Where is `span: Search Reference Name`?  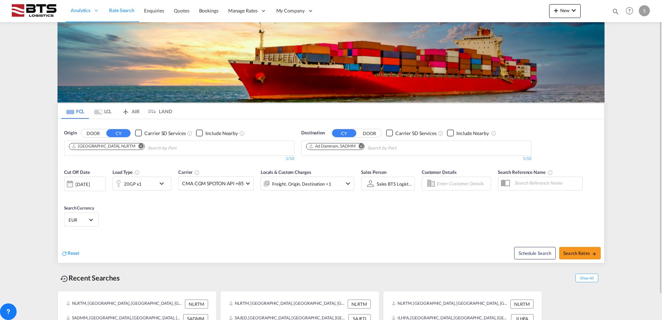 span: Search Reference Name is located at coordinates (525, 172).